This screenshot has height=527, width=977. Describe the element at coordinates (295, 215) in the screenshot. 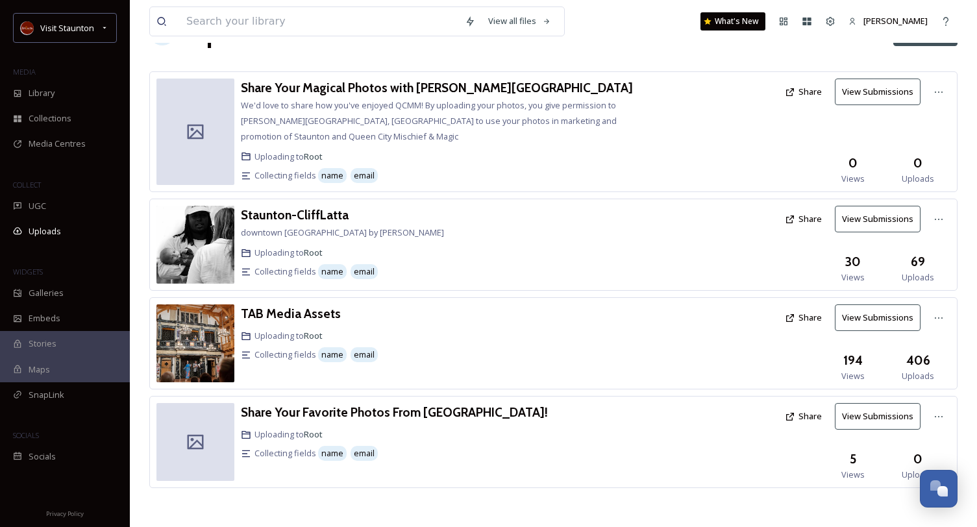

I see `a: Staunton-CliffLatta` at that location.